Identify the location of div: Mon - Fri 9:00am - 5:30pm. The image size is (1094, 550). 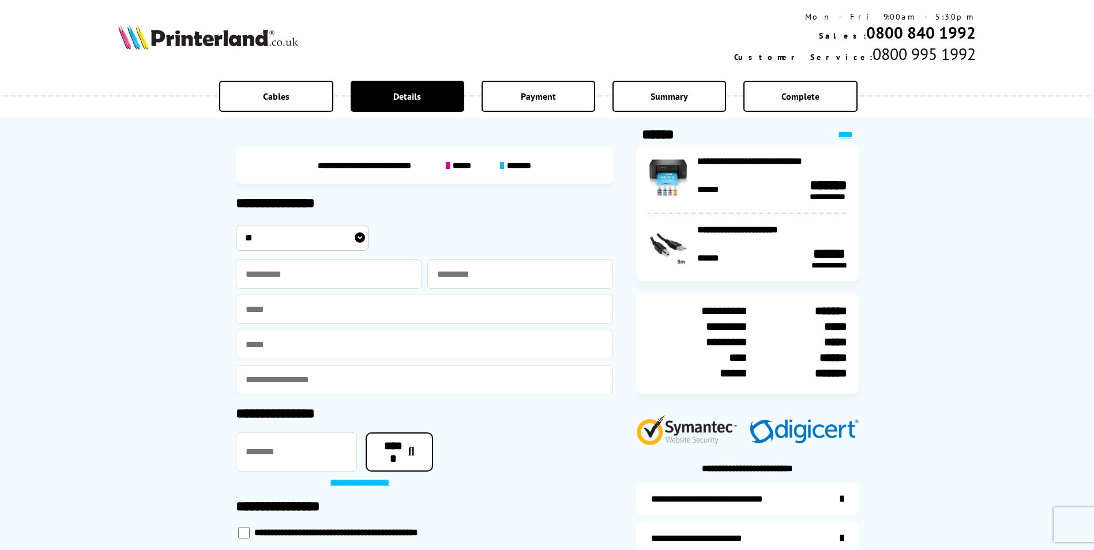
(855, 17).